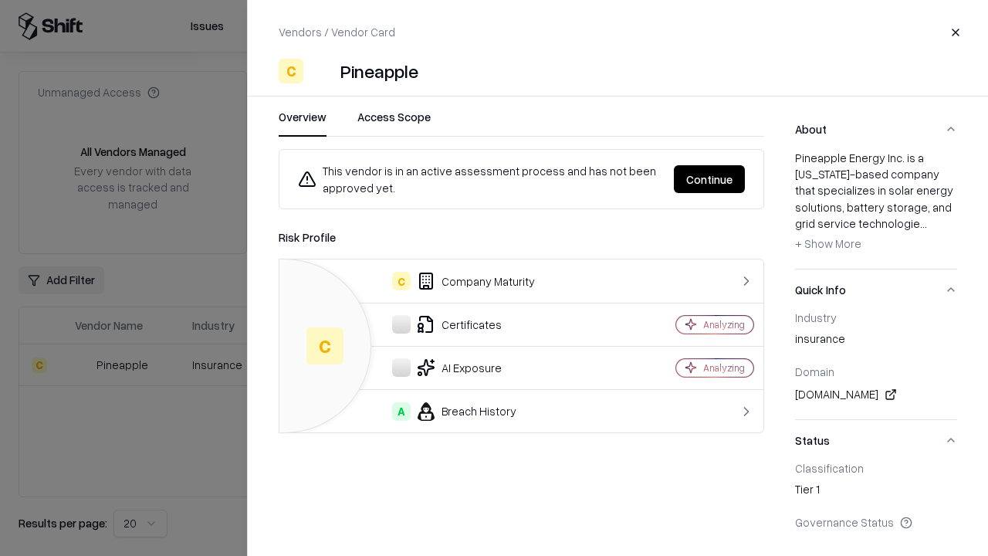 This screenshot has width=988, height=556. I want to click on button: Status, so click(876, 440).